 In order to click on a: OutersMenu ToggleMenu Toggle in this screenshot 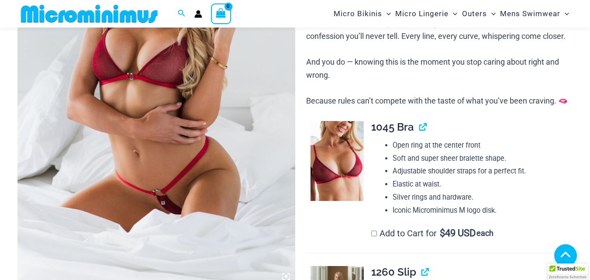, I will do `click(479, 14)`.